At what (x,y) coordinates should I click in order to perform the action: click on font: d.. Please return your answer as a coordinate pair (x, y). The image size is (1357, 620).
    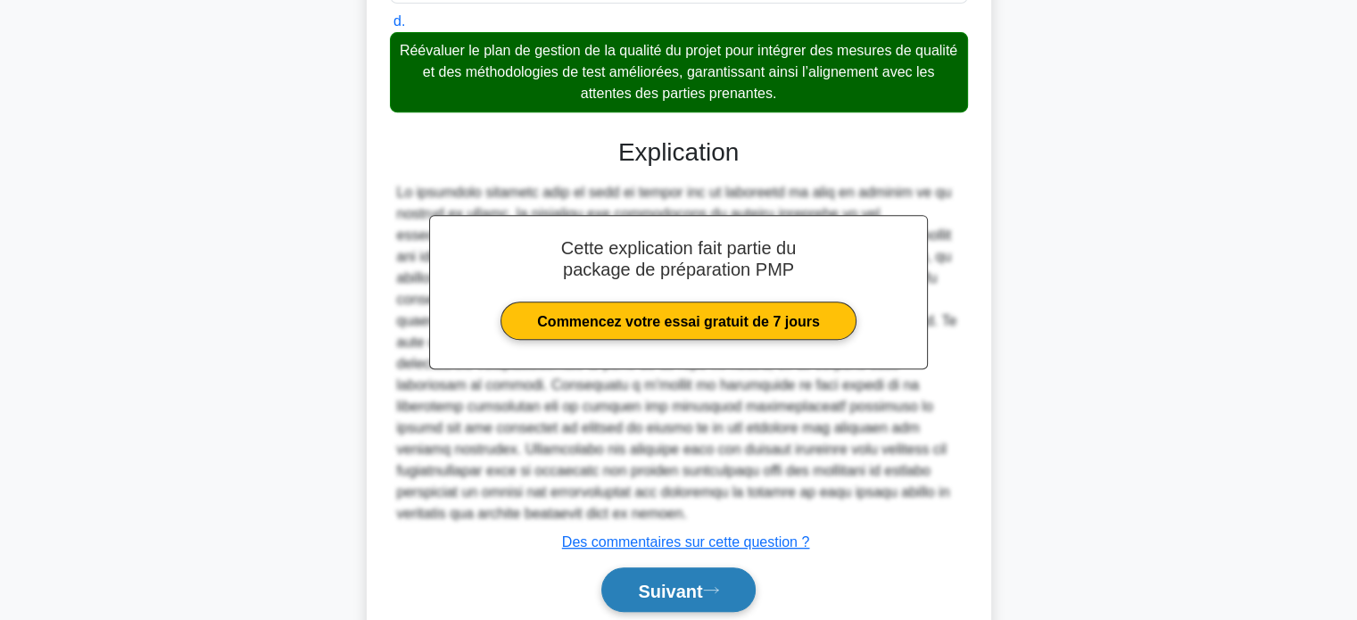
    Looking at the image, I should click on (399, 21).